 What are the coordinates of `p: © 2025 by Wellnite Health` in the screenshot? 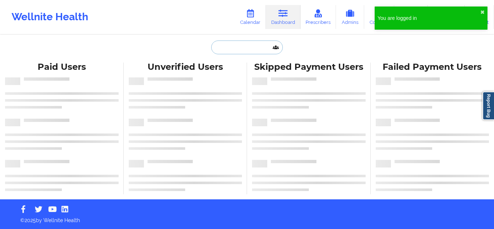 It's located at (247, 218).